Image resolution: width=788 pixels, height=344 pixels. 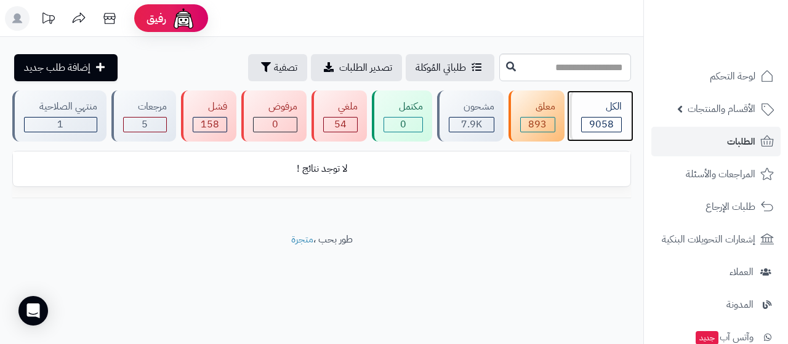 What do you see at coordinates (66, 68) in the screenshot?
I see `a: إضافة طلب جديد` at bounding box center [66, 68].